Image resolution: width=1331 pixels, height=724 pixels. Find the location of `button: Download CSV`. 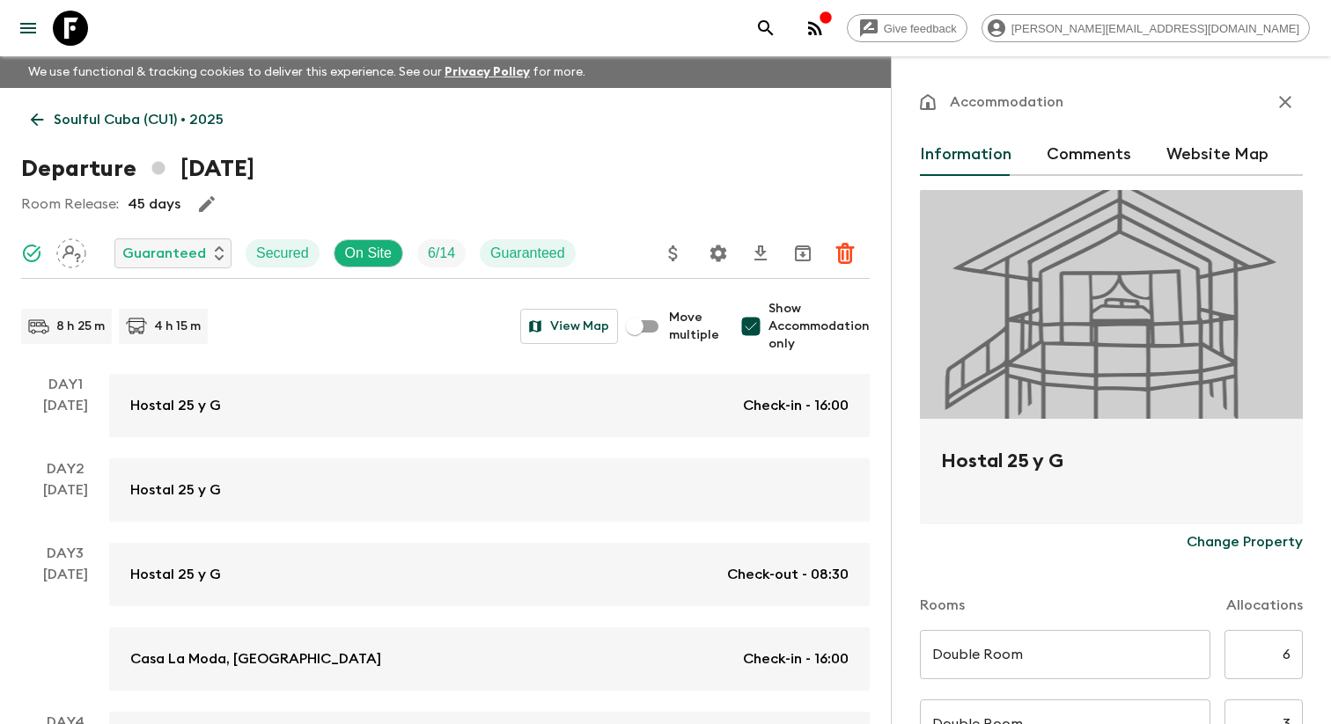

button: Download CSV is located at coordinates (760, 253).